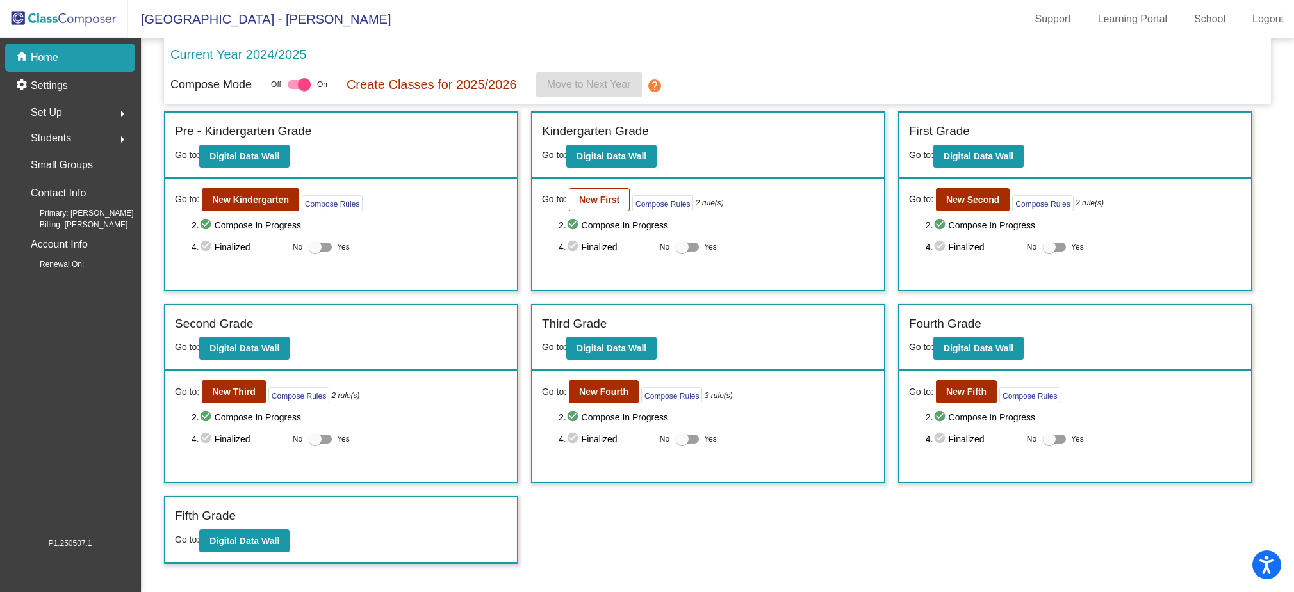 Image resolution: width=1294 pixels, height=592 pixels. I want to click on button: New First, so click(599, 200).